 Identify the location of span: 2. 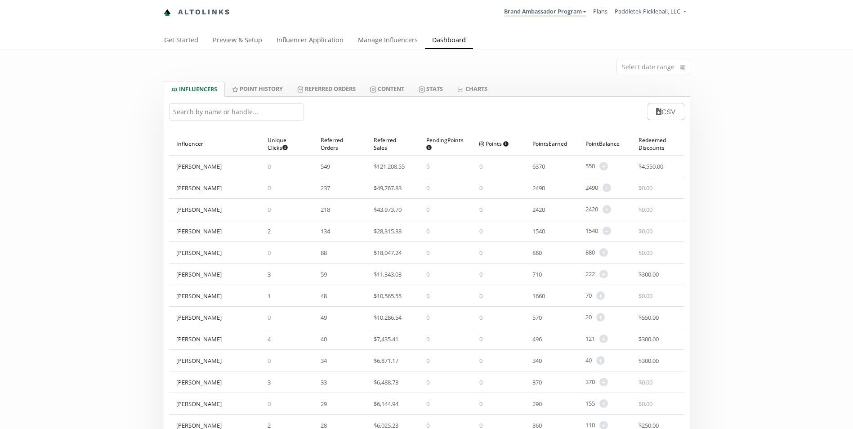
(269, 231).